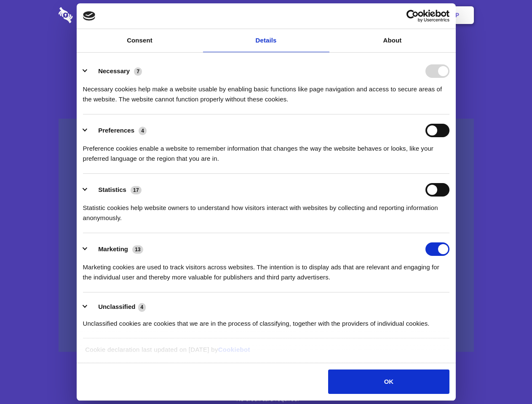 The image size is (532, 404). What do you see at coordinates (116, 130) in the screenshot?
I see `label: Preferences` at bounding box center [116, 130].